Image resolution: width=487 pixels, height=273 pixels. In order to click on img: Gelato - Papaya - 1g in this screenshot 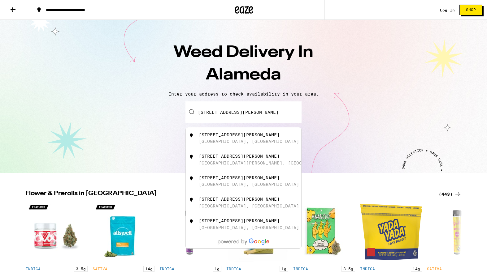, I will do `click(190, 232)`.